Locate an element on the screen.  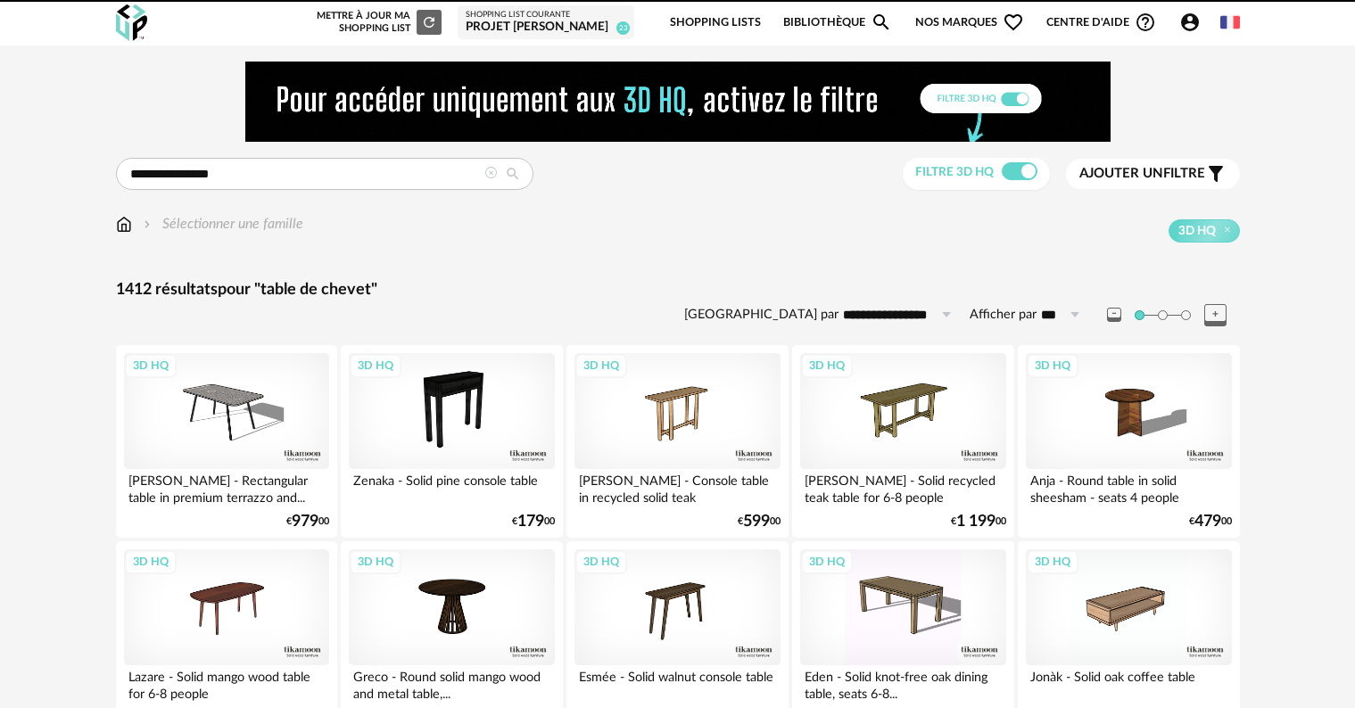
img: OXP is located at coordinates (131, 22).